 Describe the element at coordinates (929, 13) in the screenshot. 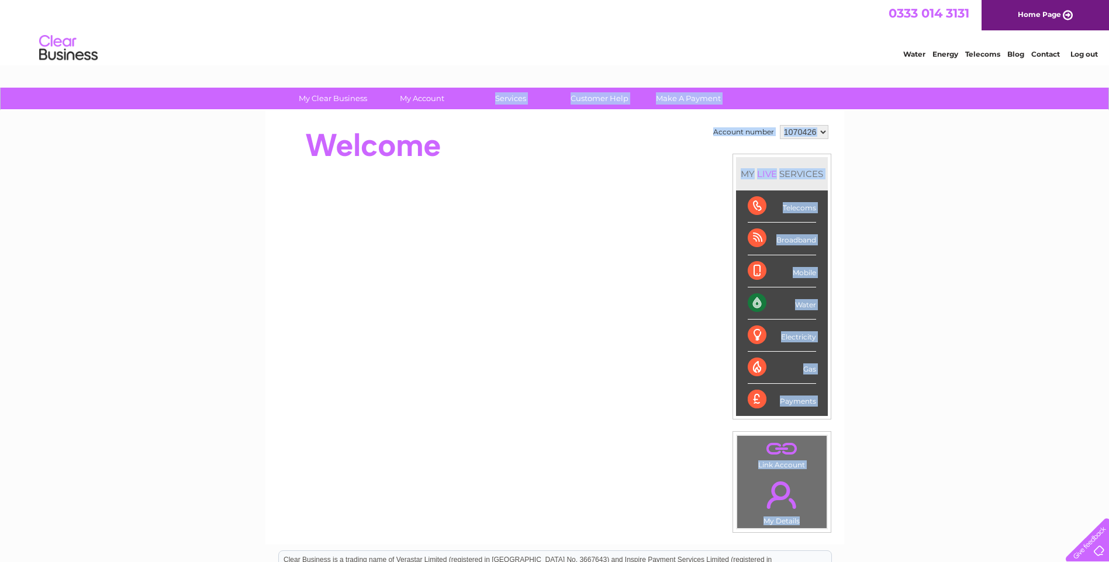

I see `span: 0333 014 3131` at that location.